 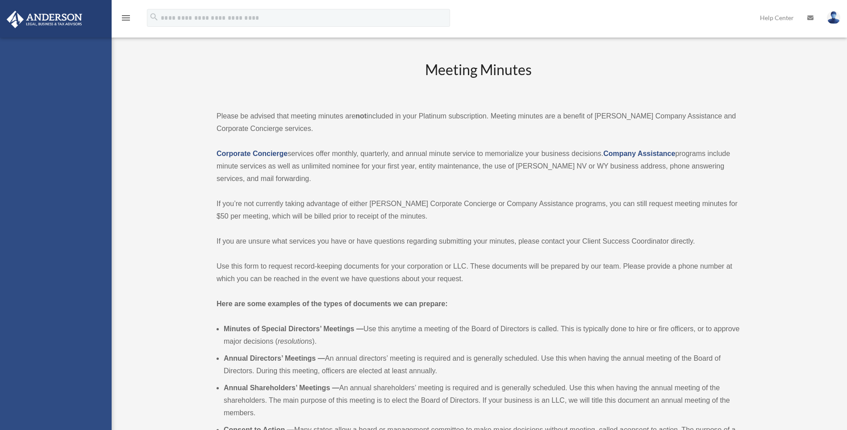 What do you see at coordinates (478, 166) in the screenshot?
I see `p: services offer monthly, quarterly, and annual minute service to memorialize your business decisio...` at bounding box center [478, 166].